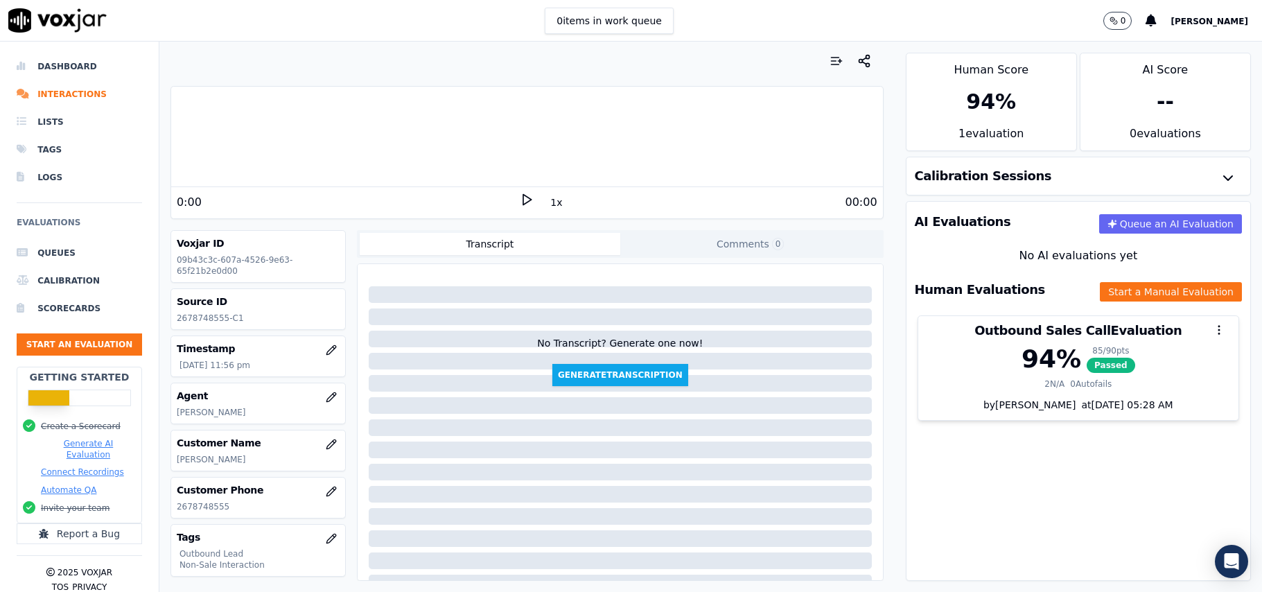  I want to click on button: Start a Manual Evaluation, so click(1171, 292).